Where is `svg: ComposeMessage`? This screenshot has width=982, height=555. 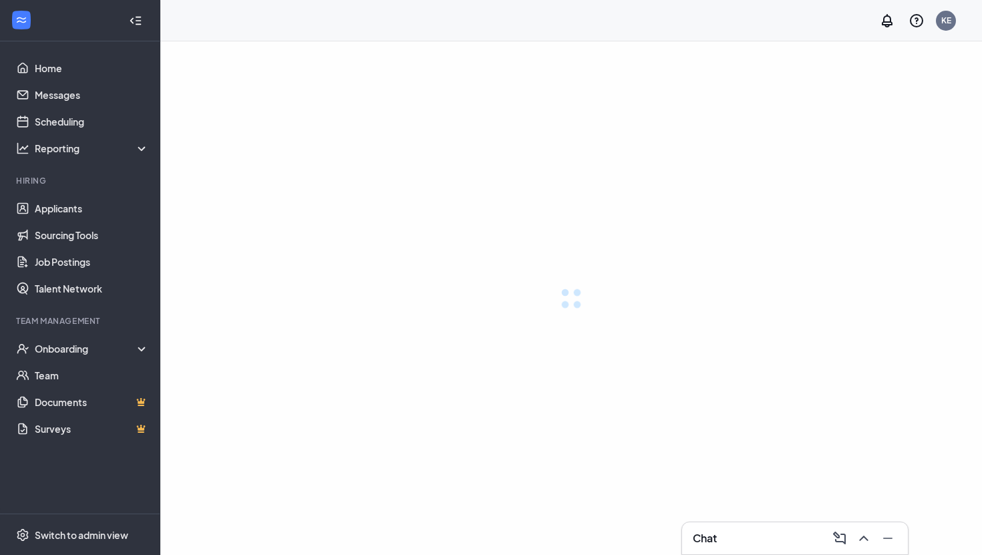
svg: ComposeMessage is located at coordinates (840, 538).